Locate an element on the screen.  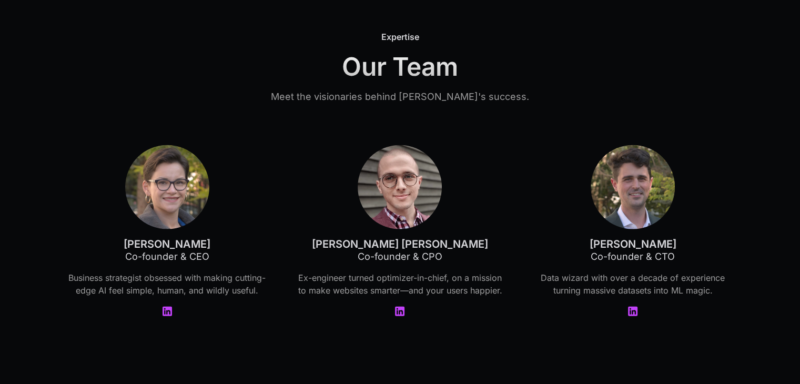
p: Ex-engineer turned optimizer-in-chief, on a mission to make websites smarter—and your users happier. is located at coordinates (400, 284).